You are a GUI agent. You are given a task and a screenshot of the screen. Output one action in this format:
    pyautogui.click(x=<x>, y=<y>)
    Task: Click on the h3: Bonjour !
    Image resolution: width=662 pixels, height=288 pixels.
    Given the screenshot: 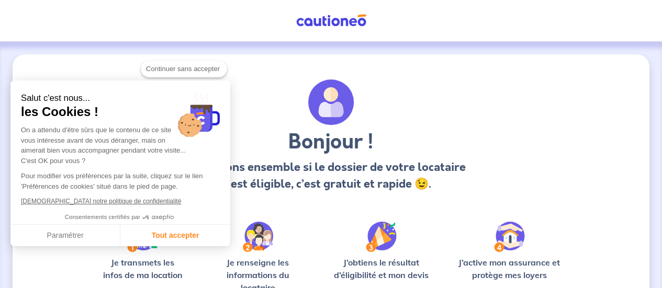 What is the action you would take?
    pyautogui.click(x=331, y=142)
    